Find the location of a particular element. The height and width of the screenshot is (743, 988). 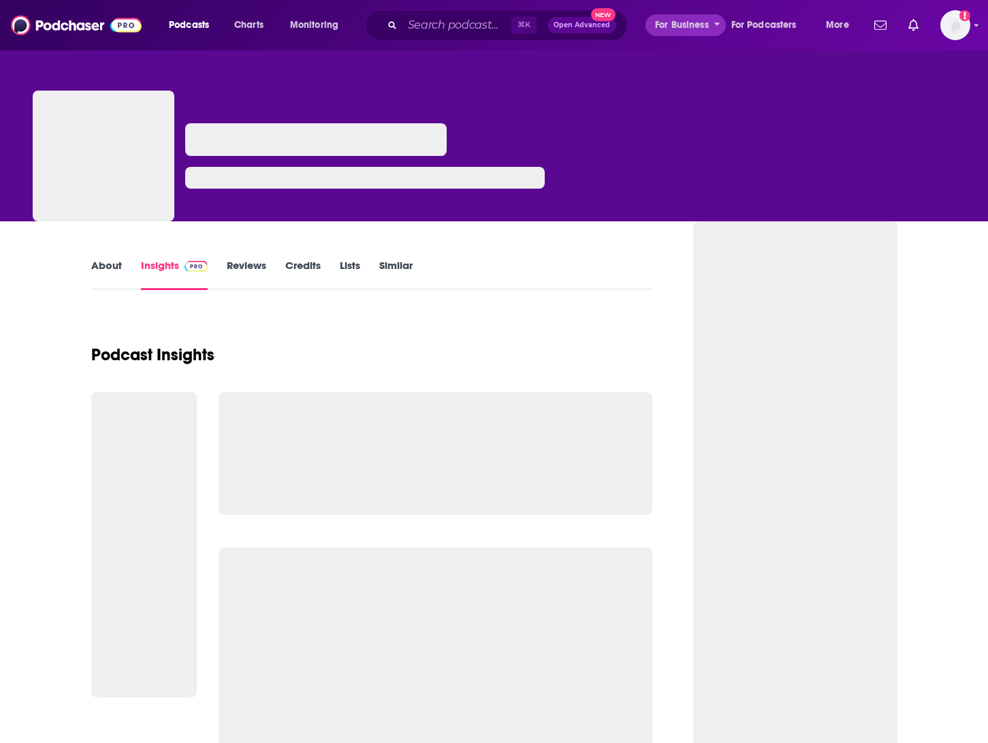

button: Open AdvancedNew is located at coordinates (581, 25).